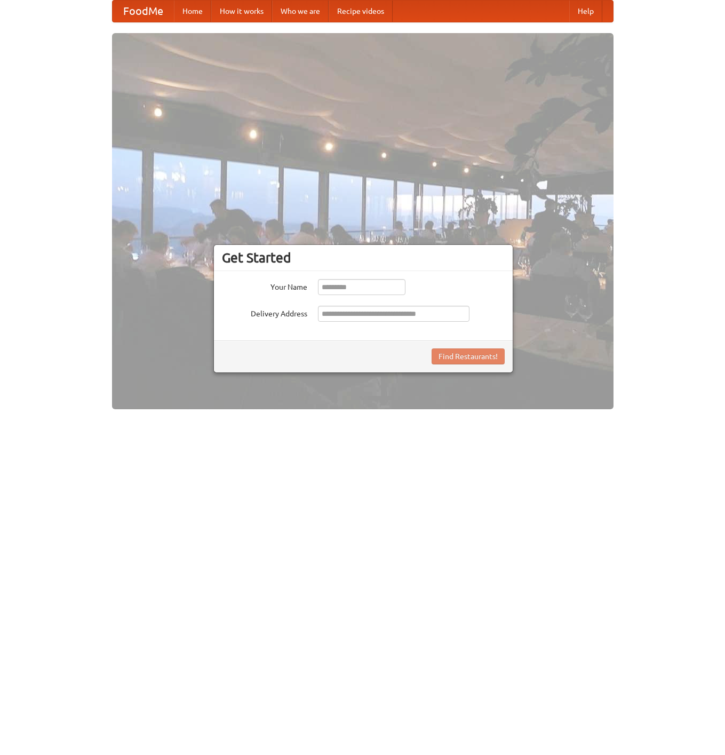 The image size is (725, 755). Describe the element at coordinates (363, 258) in the screenshot. I see `h3: Get Started` at that location.